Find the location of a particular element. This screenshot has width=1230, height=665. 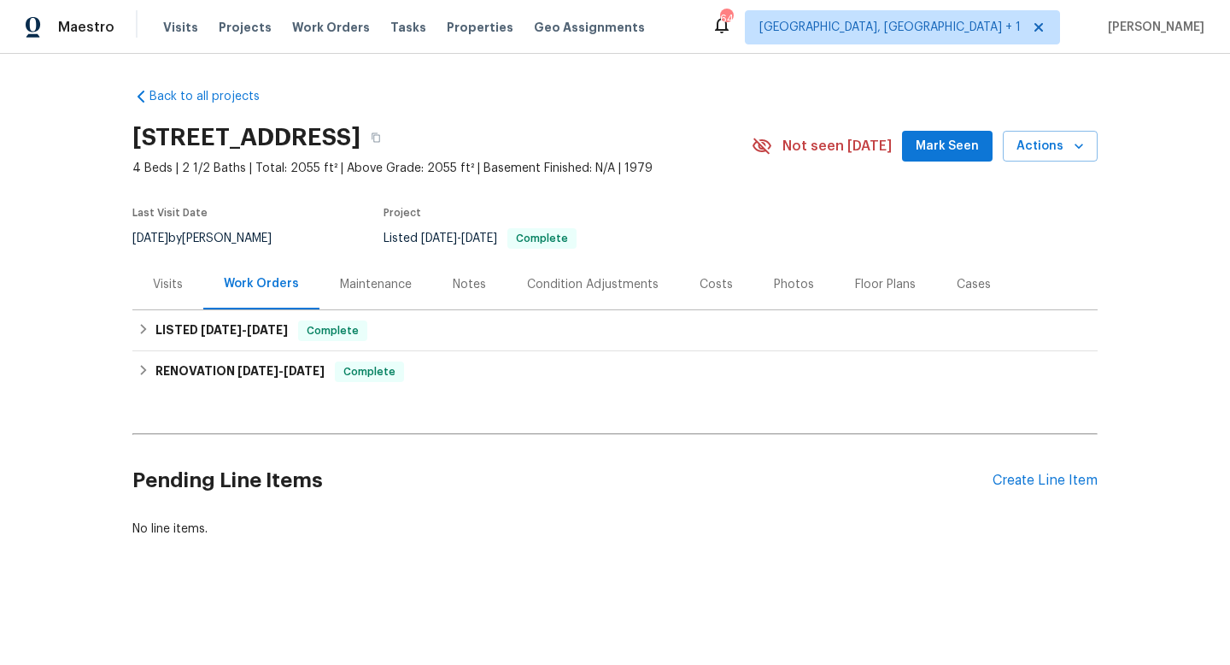

div: Work Orders is located at coordinates (261, 284).